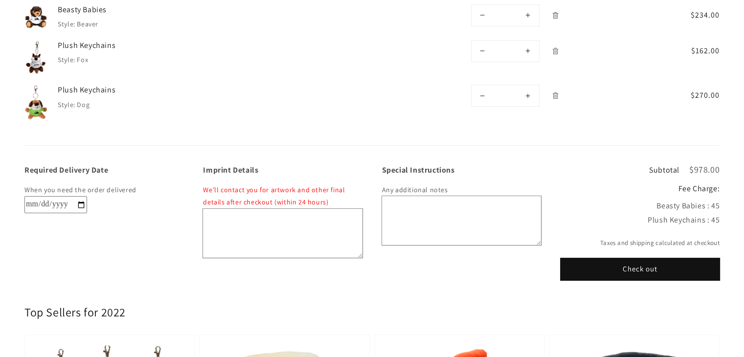 The height and width of the screenshot is (357, 744). I want to click on p: We'll contact you for artwork and other final details after checkout (within 24 hours), so click(282, 196).